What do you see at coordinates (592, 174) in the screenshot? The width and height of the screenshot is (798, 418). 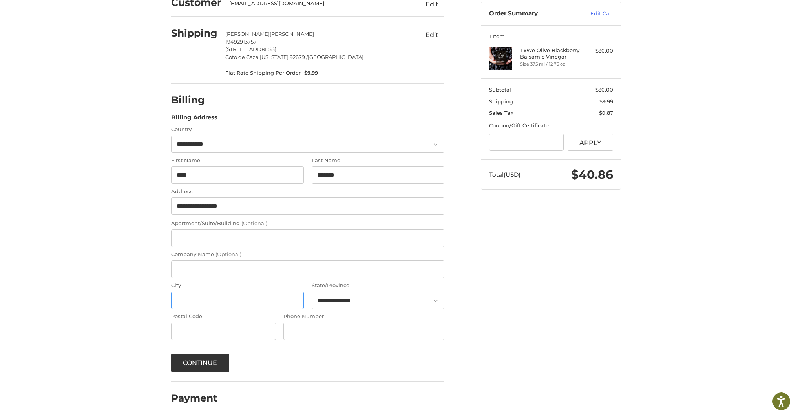 I see `span: $40.86` at bounding box center [592, 174].